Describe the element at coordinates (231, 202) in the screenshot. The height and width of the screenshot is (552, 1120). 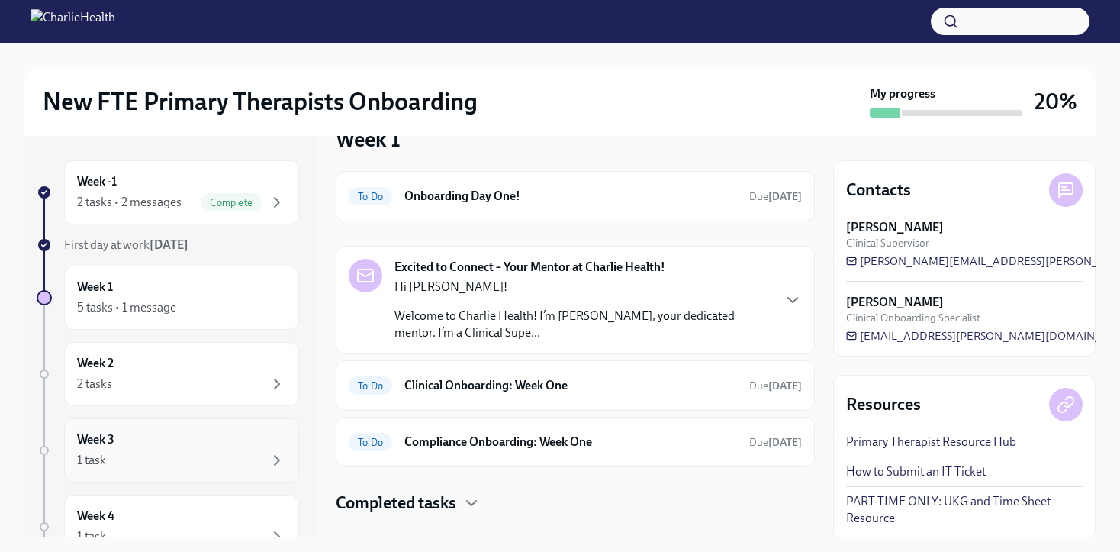
I see `span: Complete` at that location.